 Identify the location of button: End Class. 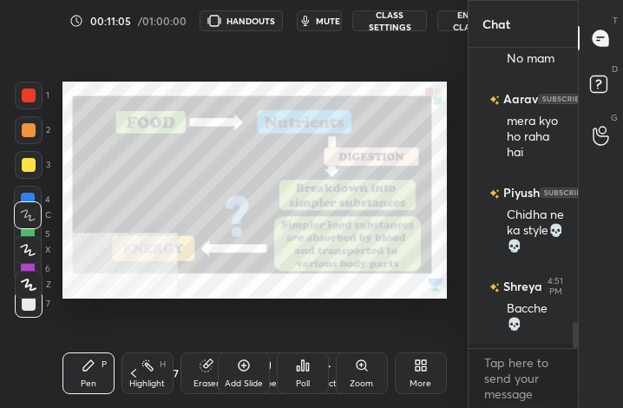
(466, 21).